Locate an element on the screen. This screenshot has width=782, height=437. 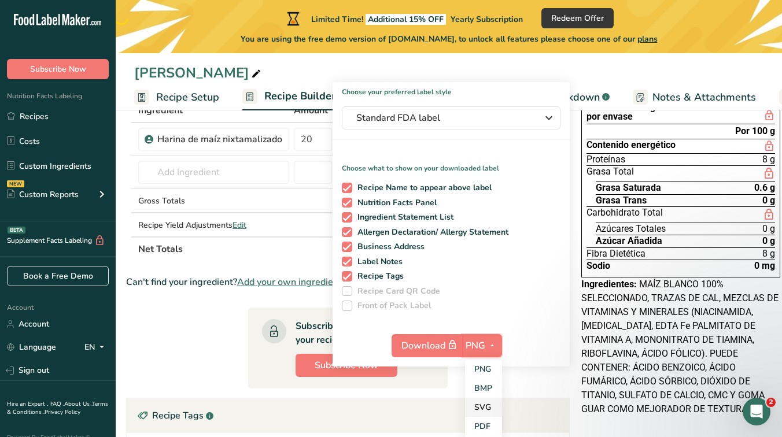
span: Recipe Card QR Code is located at coordinates (396, 292).